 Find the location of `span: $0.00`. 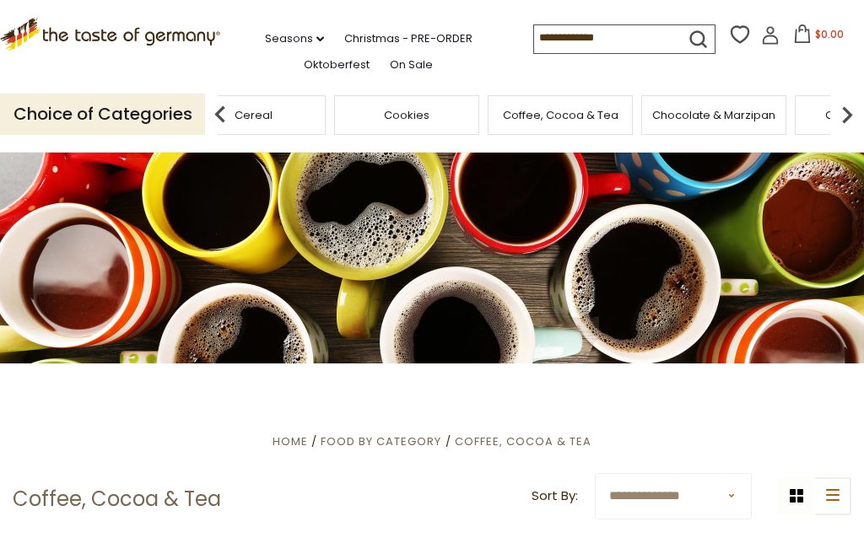

span: $0.00 is located at coordinates (829, 34).